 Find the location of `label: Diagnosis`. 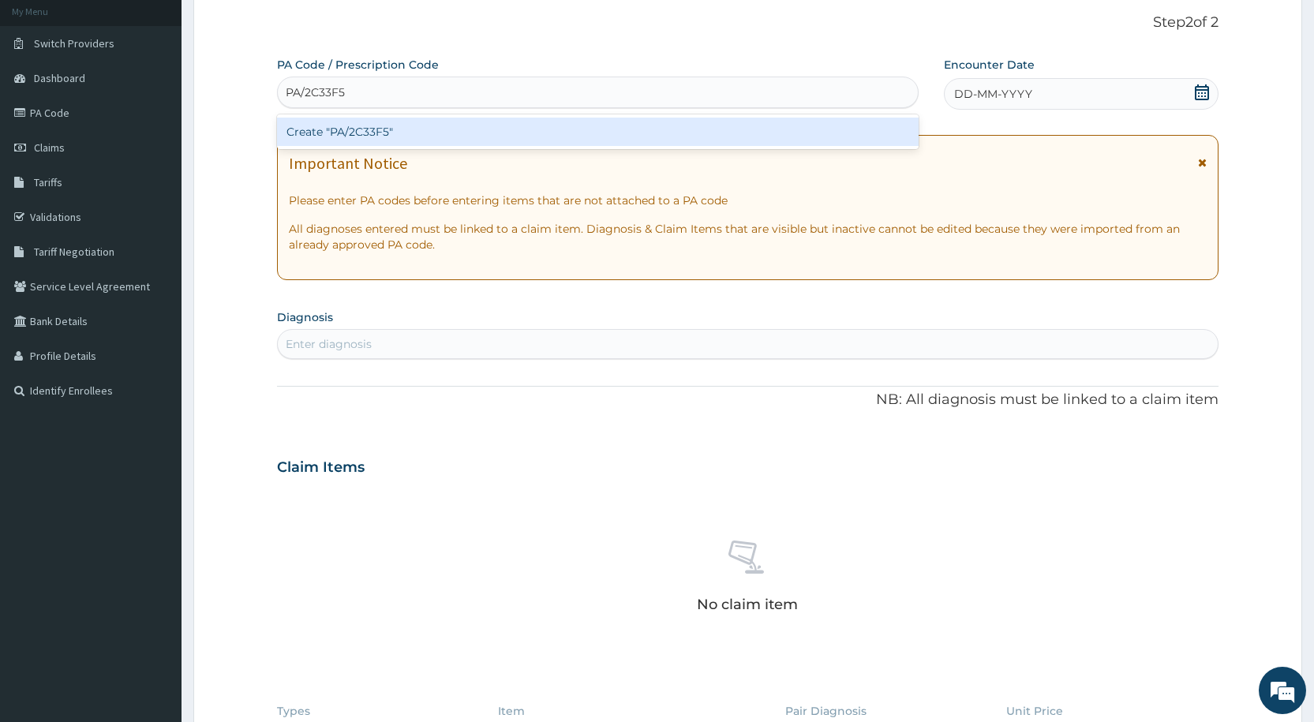

label: Diagnosis is located at coordinates (305, 317).